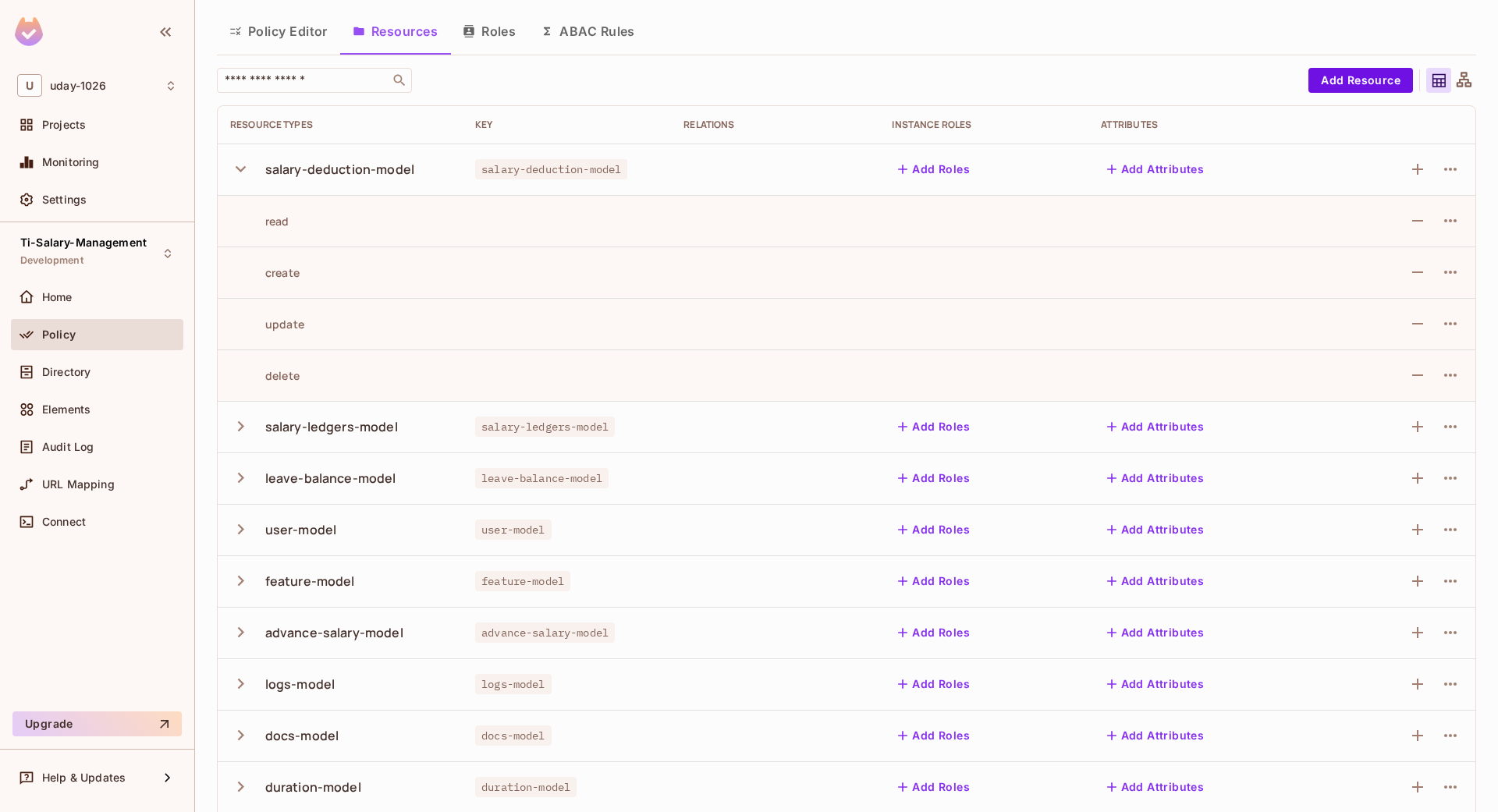 The width and height of the screenshot is (1498, 812). What do you see at coordinates (96, 725) in the screenshot?
I see `button: Upgrade` at bounding box center [96, 725].